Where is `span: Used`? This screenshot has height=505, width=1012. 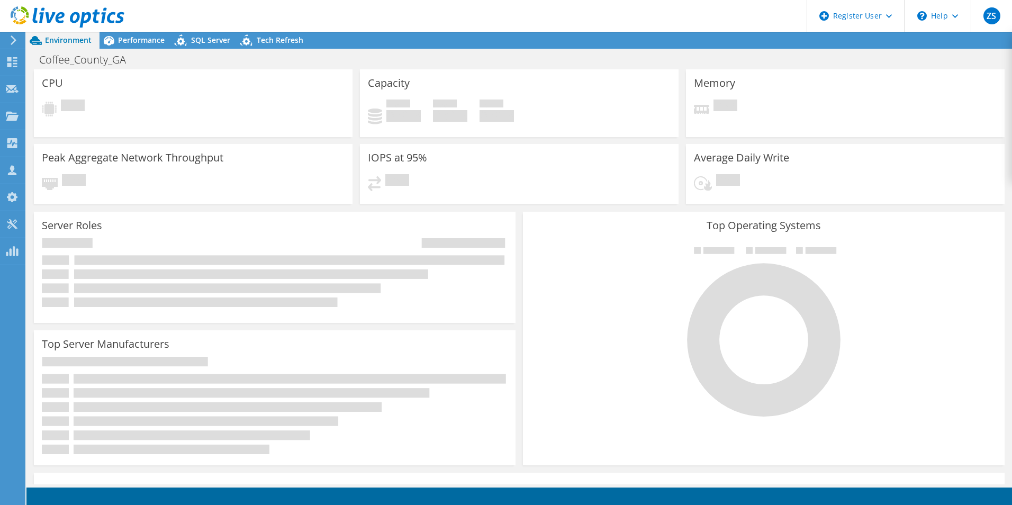
span: Used is located at coordinates (398, 105).